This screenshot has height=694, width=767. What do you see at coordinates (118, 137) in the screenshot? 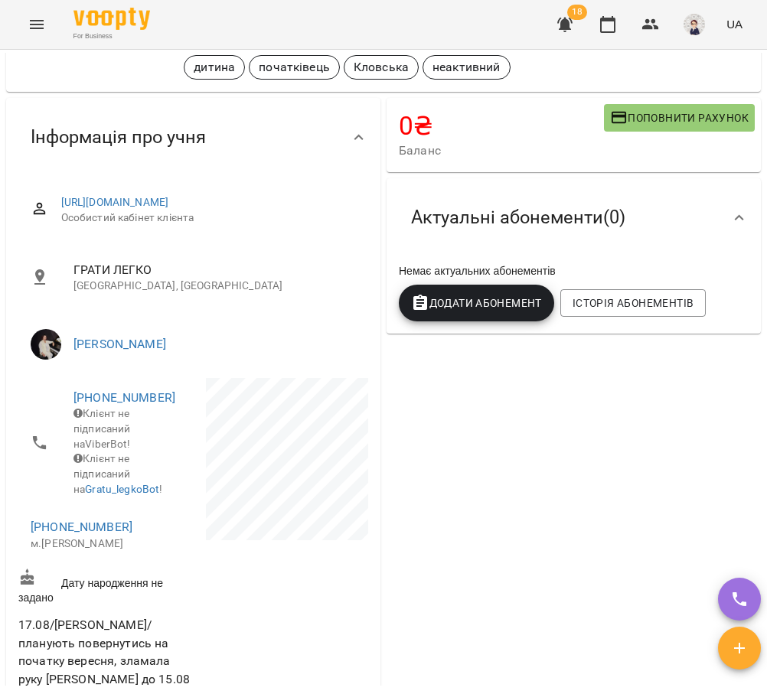
I see `span: Інформація про учня` at bounding box center [118, 137].